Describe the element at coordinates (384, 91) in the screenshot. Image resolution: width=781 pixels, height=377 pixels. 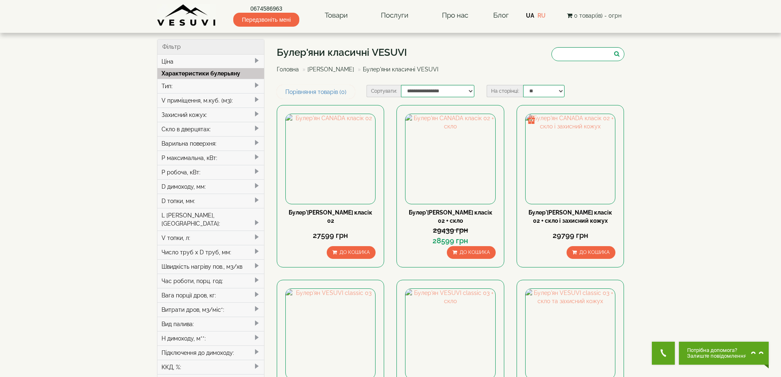
I see `label: Сортувати:` at that location.